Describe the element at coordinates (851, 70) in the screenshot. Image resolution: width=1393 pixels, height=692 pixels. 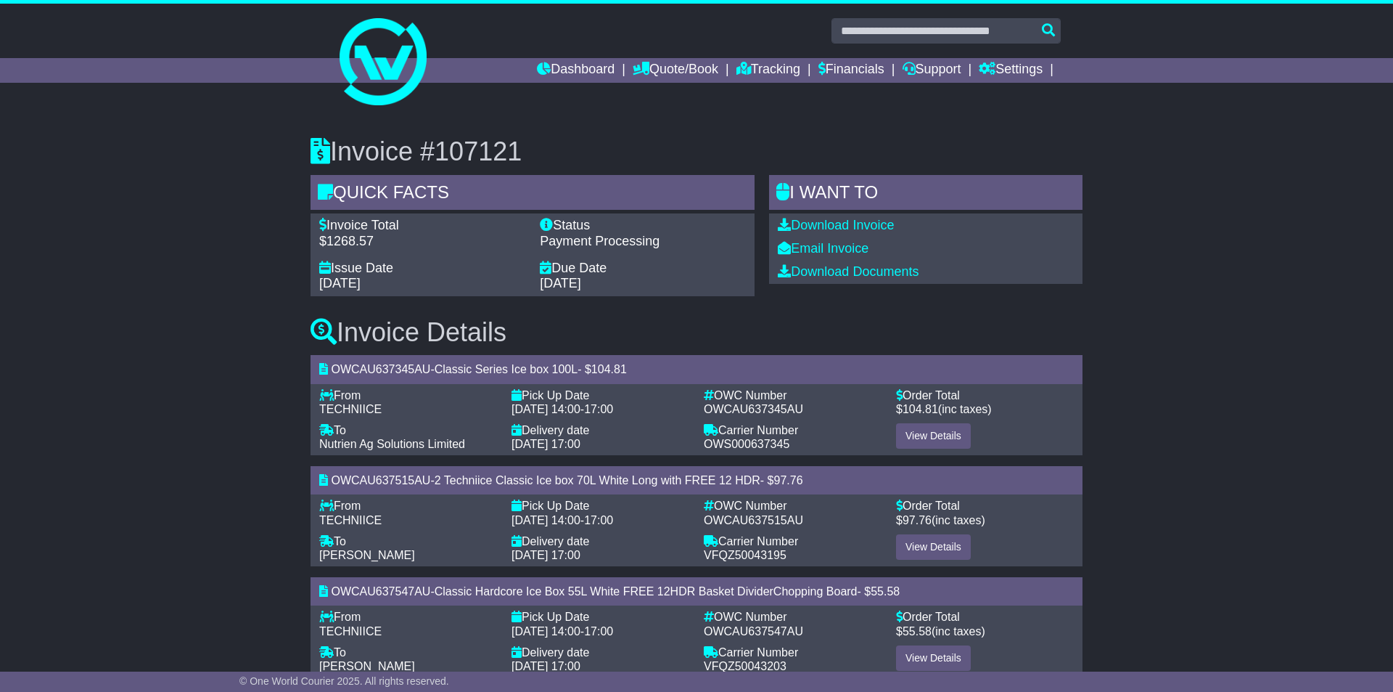
I see `a: Financials` at that location.